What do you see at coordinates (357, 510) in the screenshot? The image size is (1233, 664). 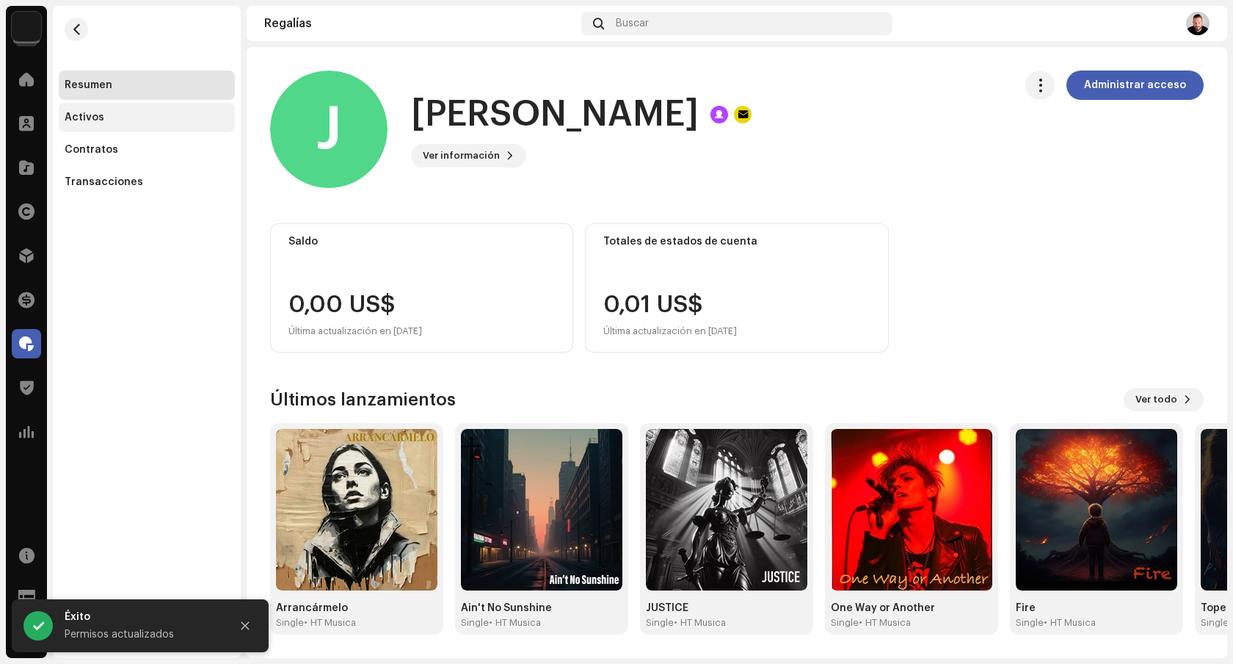 I see `img: b06a0a28-0cda-44c0-afd7-d4f63bfa522b` at bounding box center [357, 510].